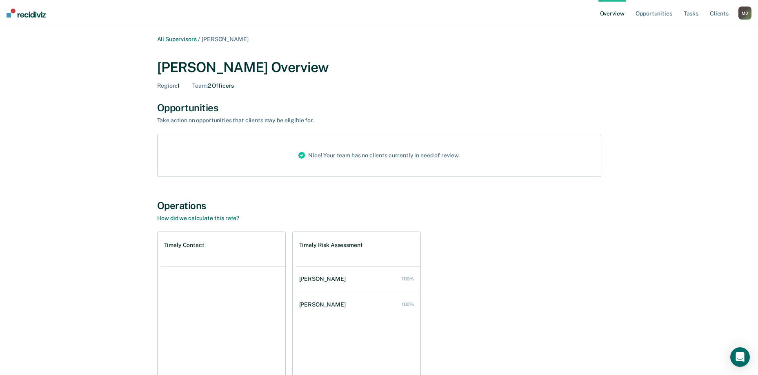  Describe the element at coordinates (177, 39) in the screenshot. I see `a: All Supervisors` at that location.